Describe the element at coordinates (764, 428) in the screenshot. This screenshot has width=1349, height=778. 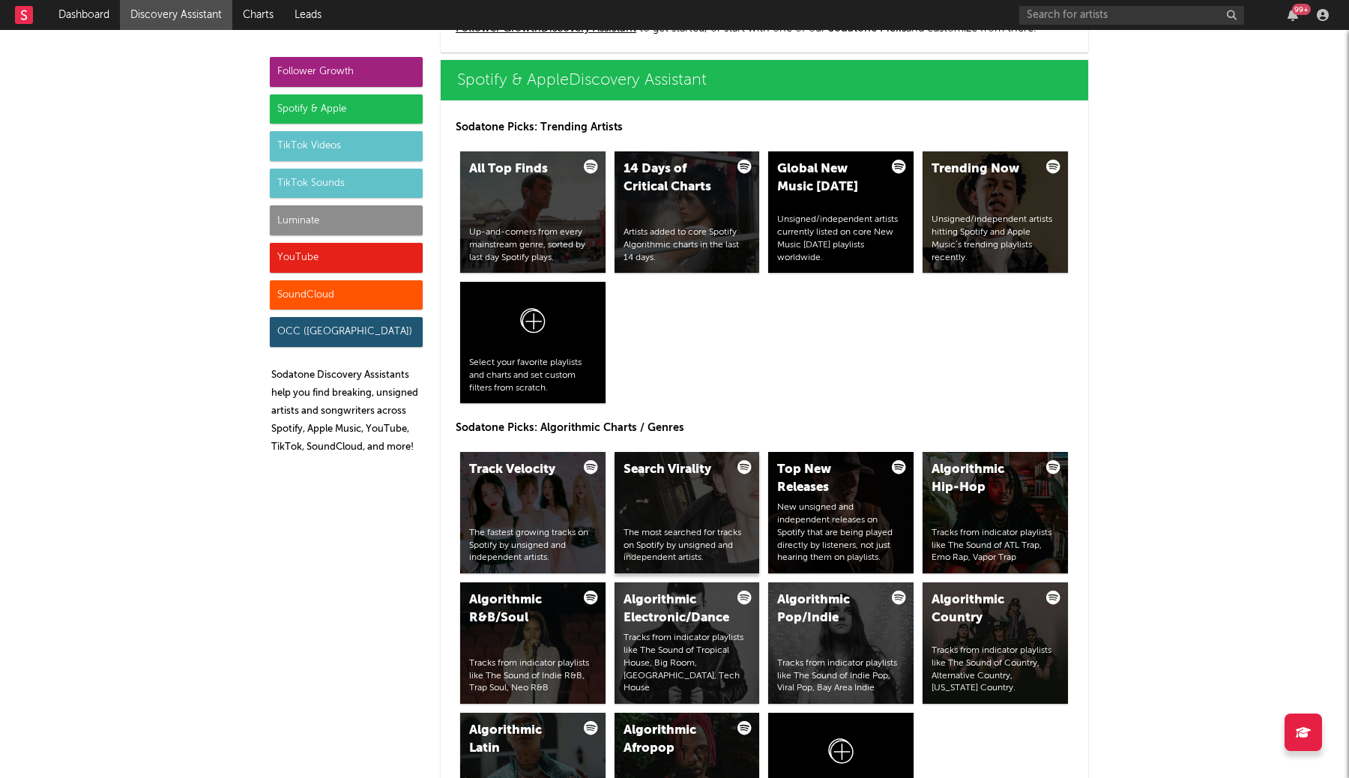
I see `p: Sodatone Picks: Algorithmic Charts / Genres` at that location.